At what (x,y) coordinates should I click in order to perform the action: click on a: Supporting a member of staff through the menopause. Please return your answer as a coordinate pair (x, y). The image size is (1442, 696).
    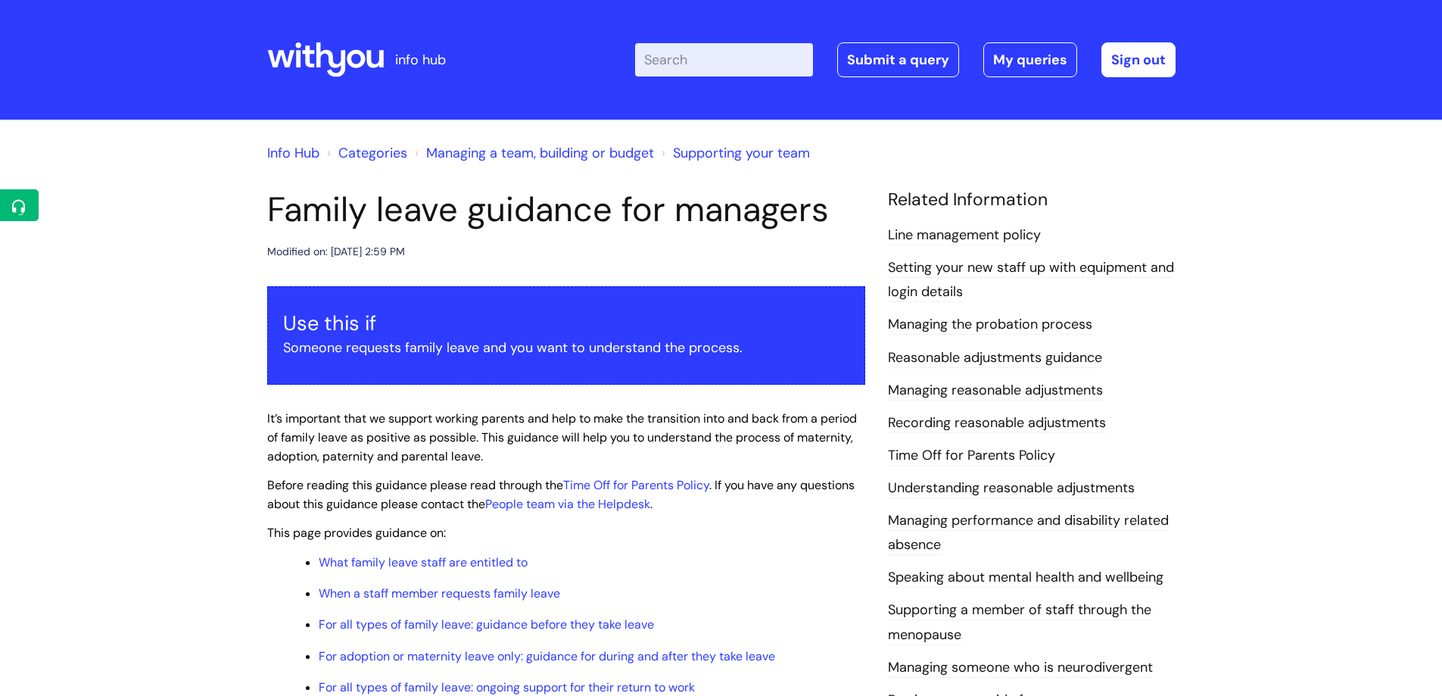
    Looking at the image, I should click on (1020, 622).